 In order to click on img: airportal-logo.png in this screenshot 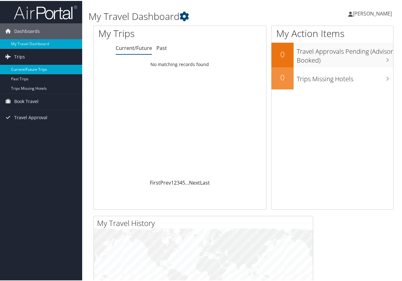, I will do `click(46, 11)`.